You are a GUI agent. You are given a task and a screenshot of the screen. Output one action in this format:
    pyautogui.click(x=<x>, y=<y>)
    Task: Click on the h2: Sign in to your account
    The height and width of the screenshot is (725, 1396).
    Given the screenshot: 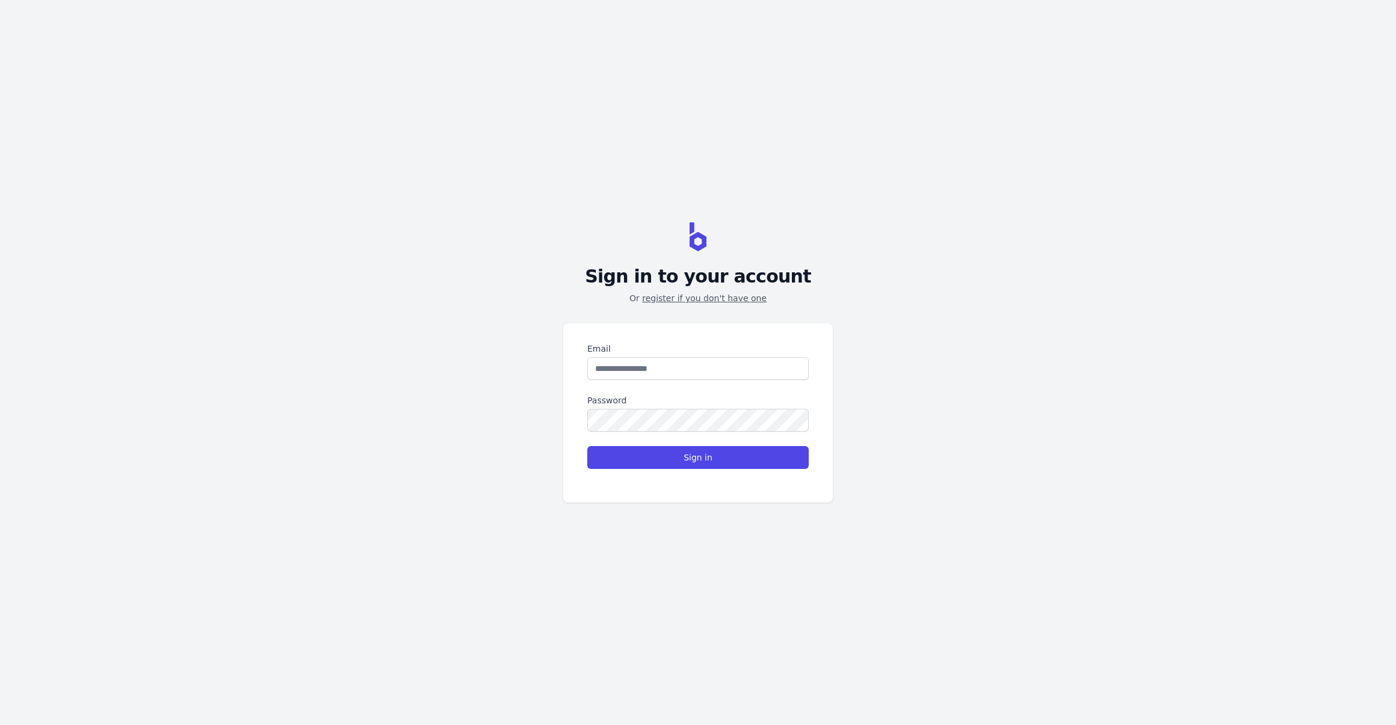 What is the action you would take?
    pyautogui.click(x=698, y=277)
    